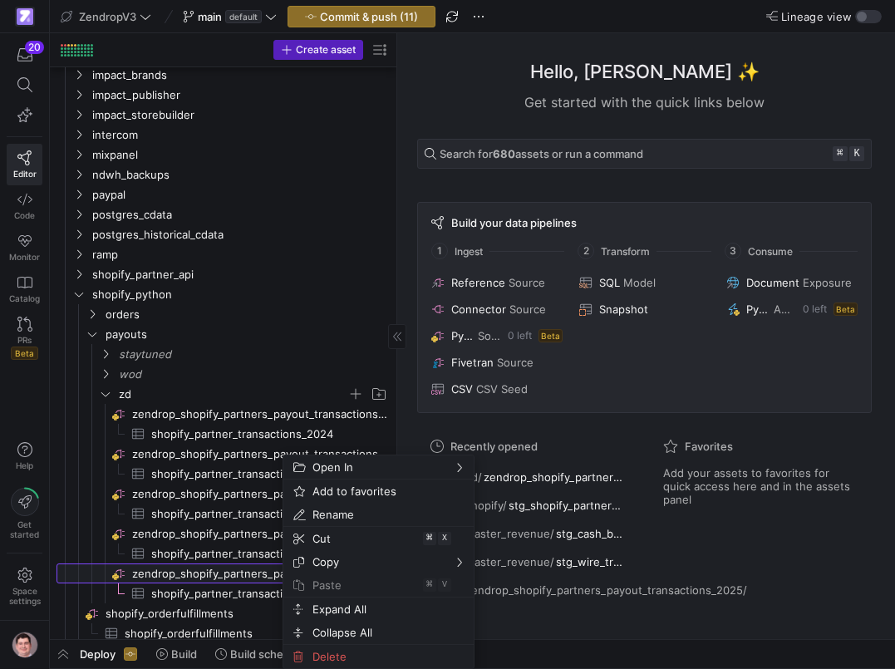 The height and width of the screenshot is (669, 895). Describe the element at coordinates (24, 257) in the screenshot. I see `span: Monitor` at that location.